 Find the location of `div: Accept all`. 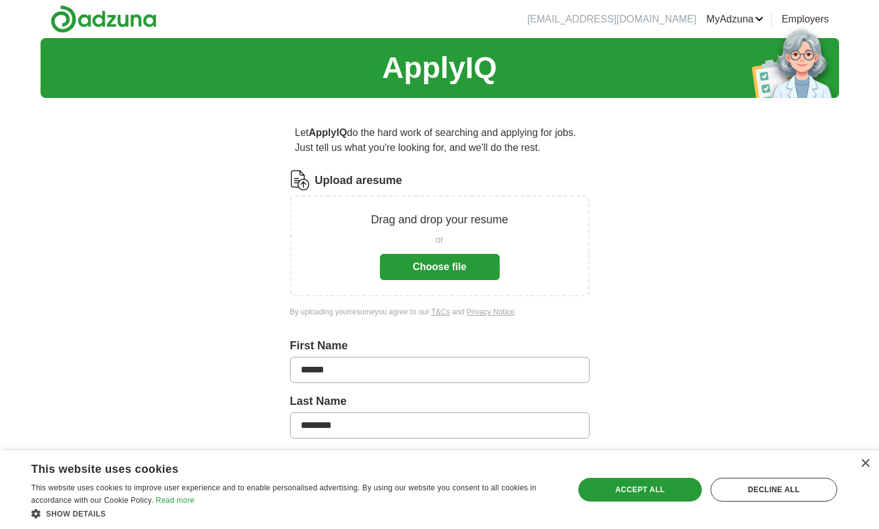

div: Accept all is located at coordinates (639, 490).